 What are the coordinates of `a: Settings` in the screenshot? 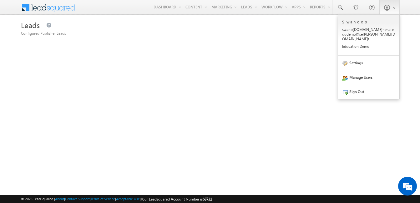 It's located at (369, 63).